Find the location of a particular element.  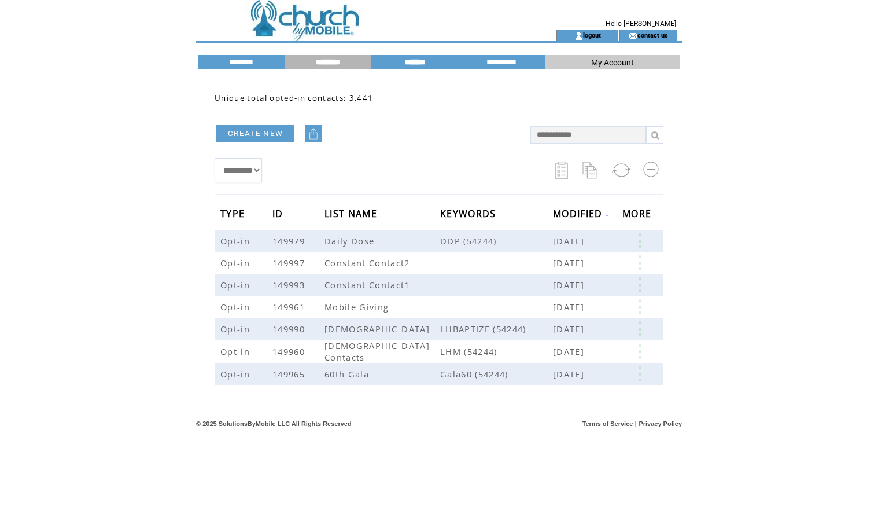

span: 149997 is located at coordinates (290, 263).